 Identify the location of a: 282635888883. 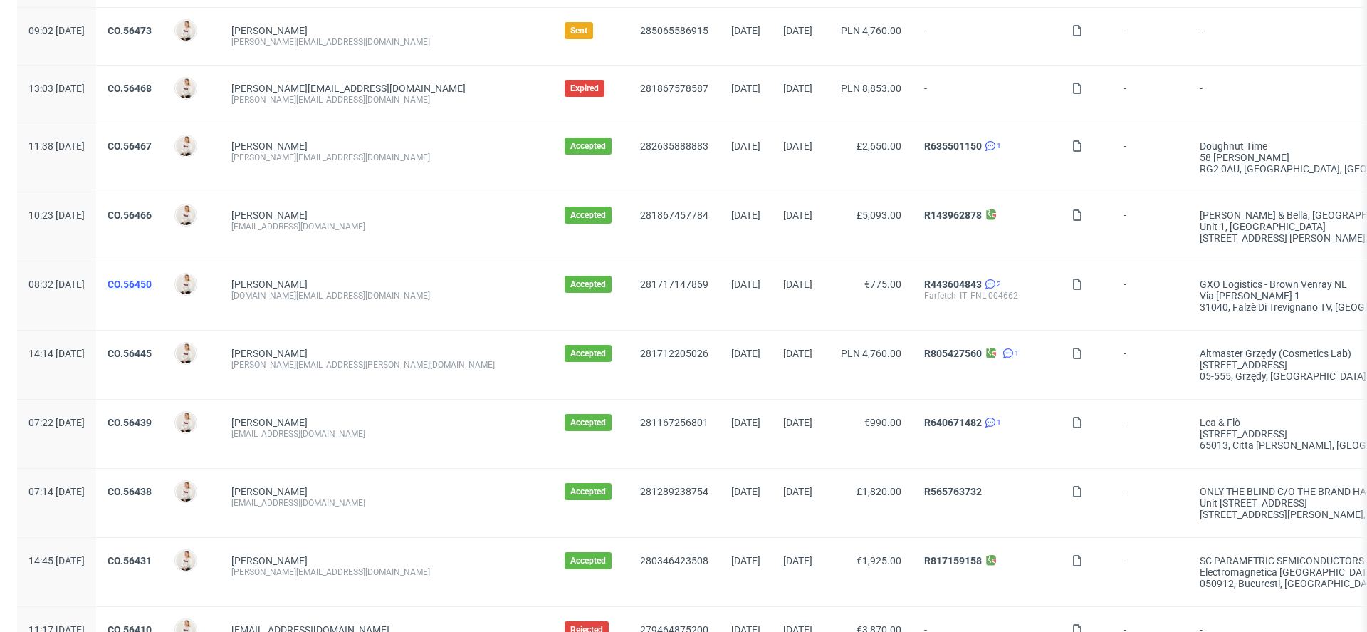
(674, 146).